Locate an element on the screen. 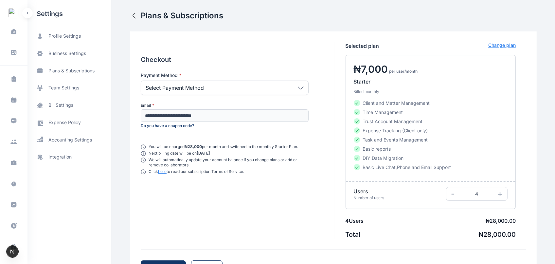  span: expense policy is located at coordinates (64, 122).